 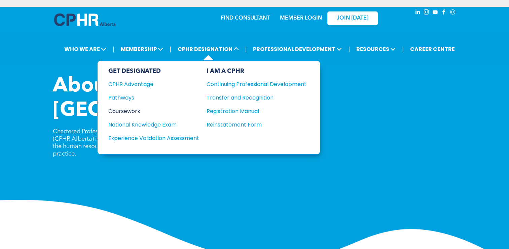 I want to click on a: Reinstatement Form, so click(x=257, y=124).